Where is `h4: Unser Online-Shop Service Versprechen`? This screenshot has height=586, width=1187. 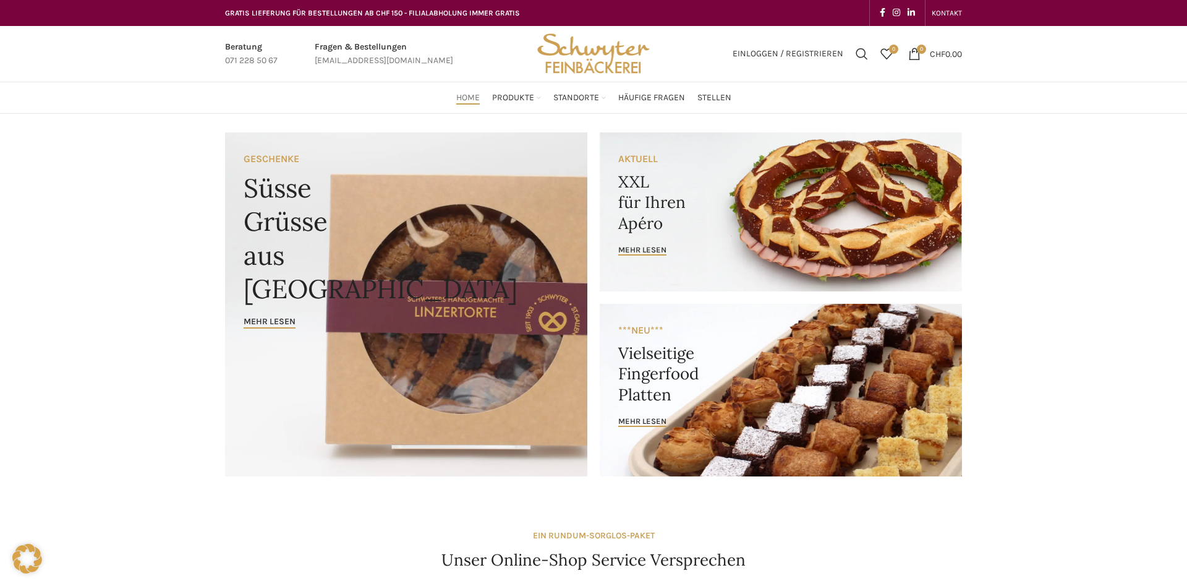 h4: Unser Online-Shop Service Versprechen is located at coordinates (594, 560).